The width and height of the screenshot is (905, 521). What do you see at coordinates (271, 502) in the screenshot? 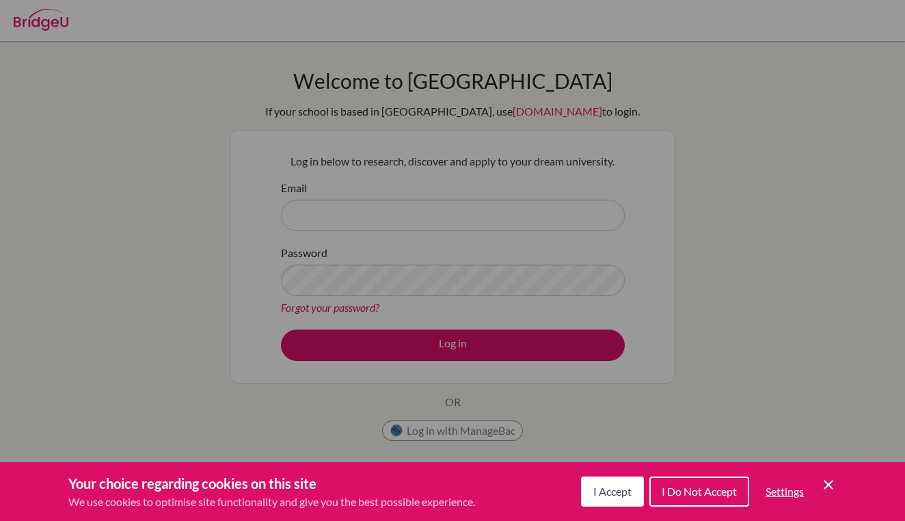
I see `p: We use cookies to optimise site functionality and give you the best possible experience.` at bounding box center [271, 502].